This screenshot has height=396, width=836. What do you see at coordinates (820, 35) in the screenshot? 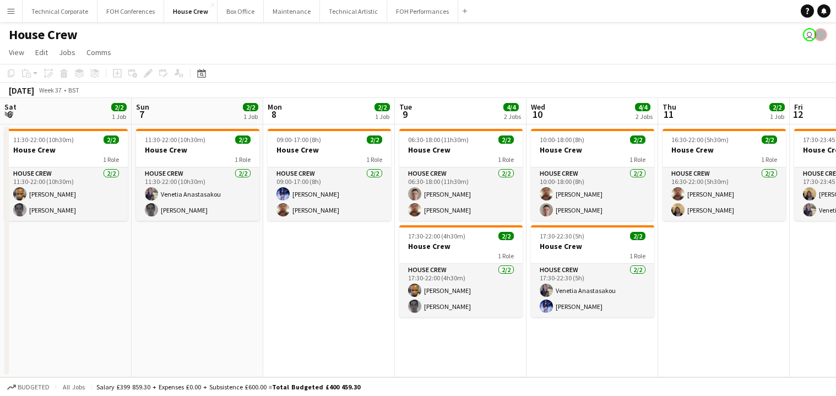
I see `app-user-avatar: Gabrielle Barr` at bounding box center [820, 35].